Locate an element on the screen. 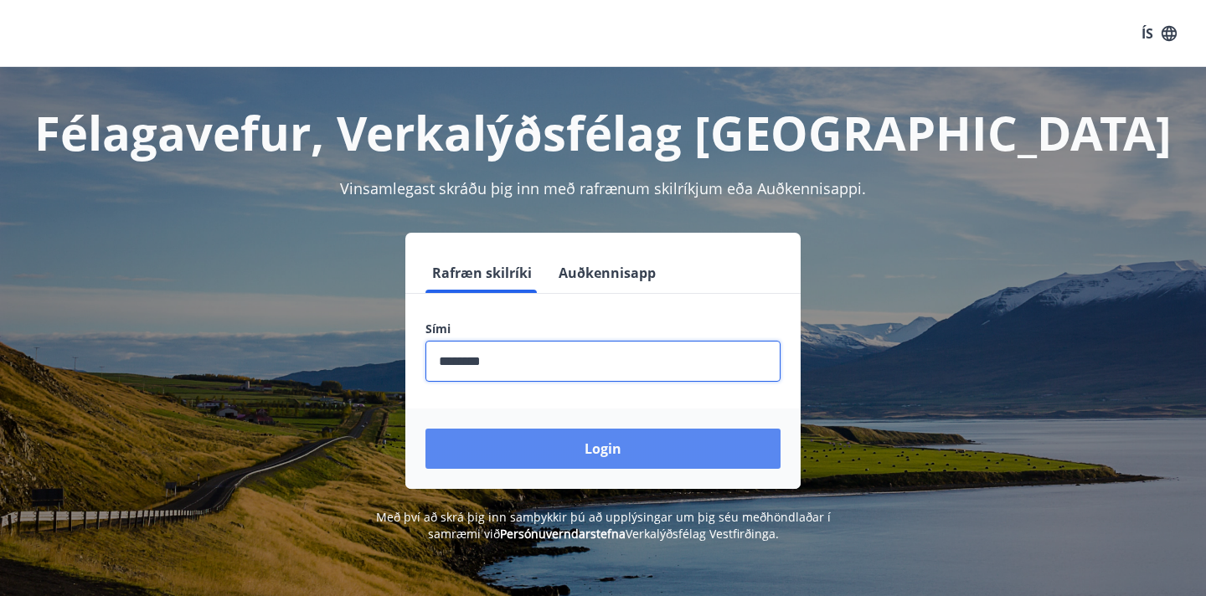 This screenshot has height=596, width=1206. label: Sími is located at coordinates (603, 329).